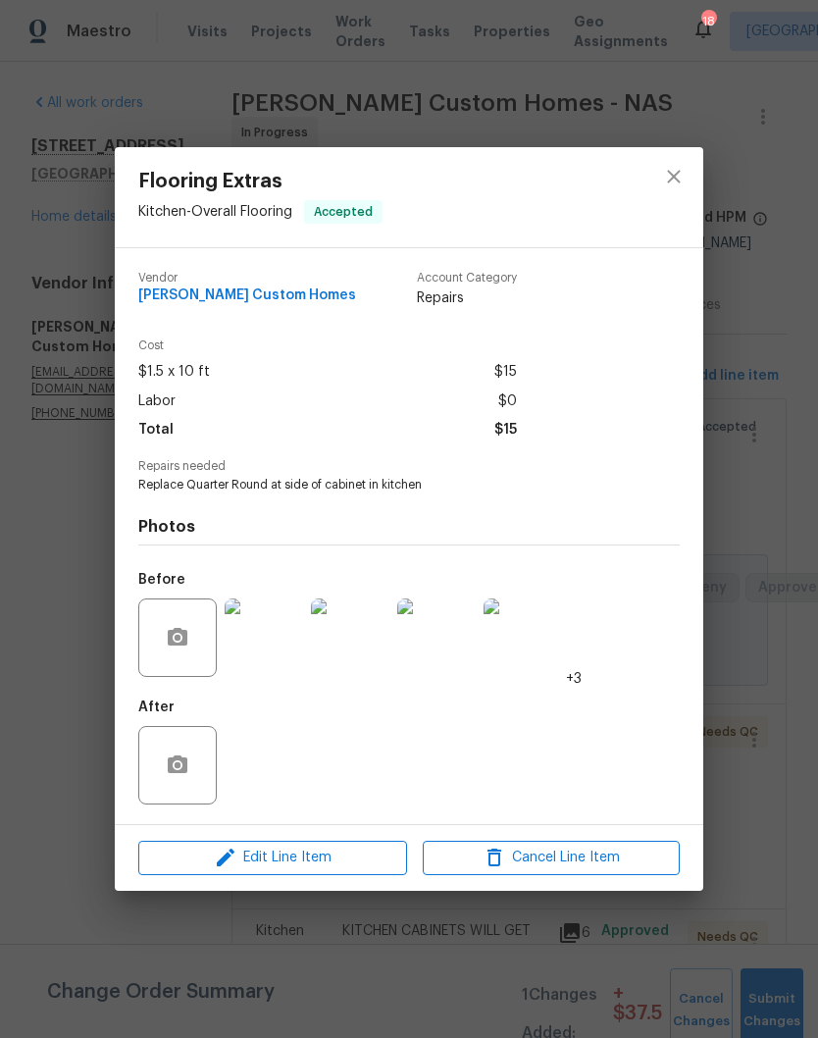 This screenshot has height=1038, width=818. Describe the element at coordinates (174, 372) in the screenshot. I see `span: $1.5 x 10 ft` at that location.